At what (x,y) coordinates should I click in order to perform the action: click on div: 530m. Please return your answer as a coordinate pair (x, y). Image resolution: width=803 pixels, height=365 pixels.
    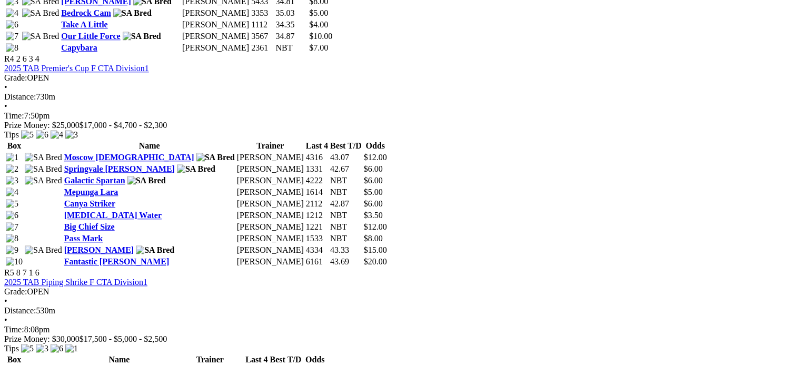
    Looking at the image, I should click on (401, 311).